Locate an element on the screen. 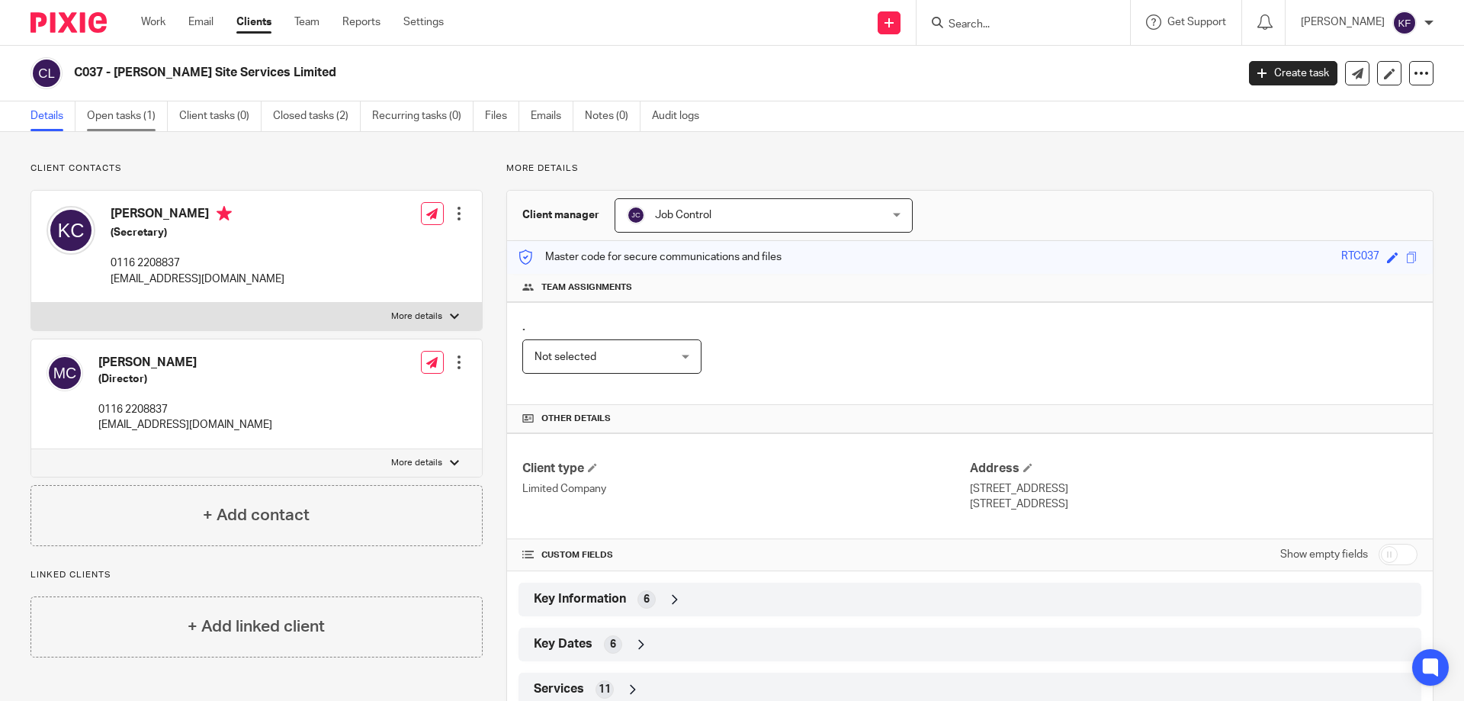  h4: + Add linked client is located at coordinates (256, 626).